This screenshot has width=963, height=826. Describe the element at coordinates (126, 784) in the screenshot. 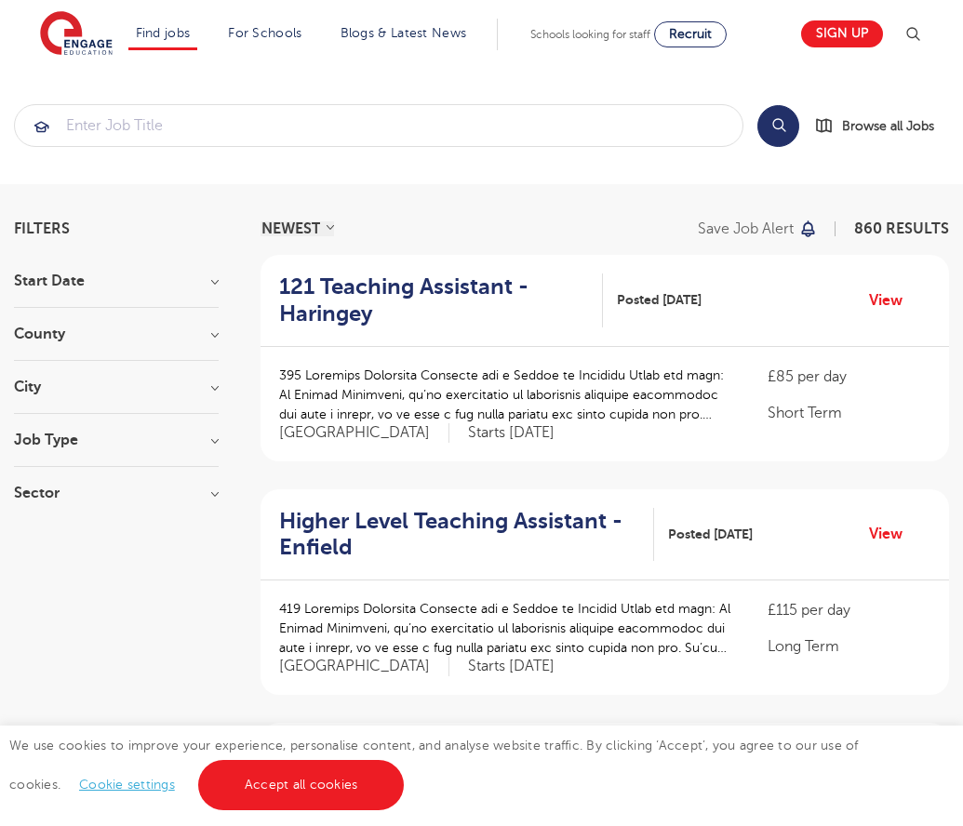

I see `a: Cookie settings` at that location.